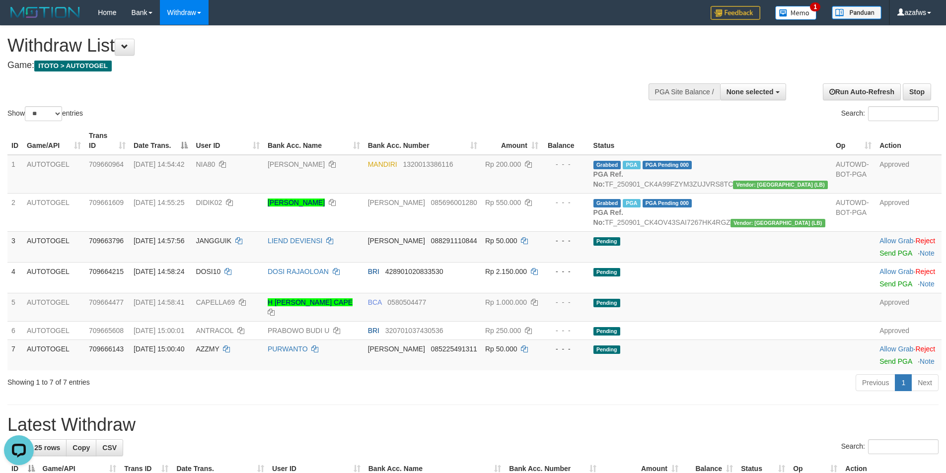  What do you see at coordinates (407, 302) in the screenshot?
I see `span: Copy 0580504477 to clipboard` at bounding box center [407, 302].